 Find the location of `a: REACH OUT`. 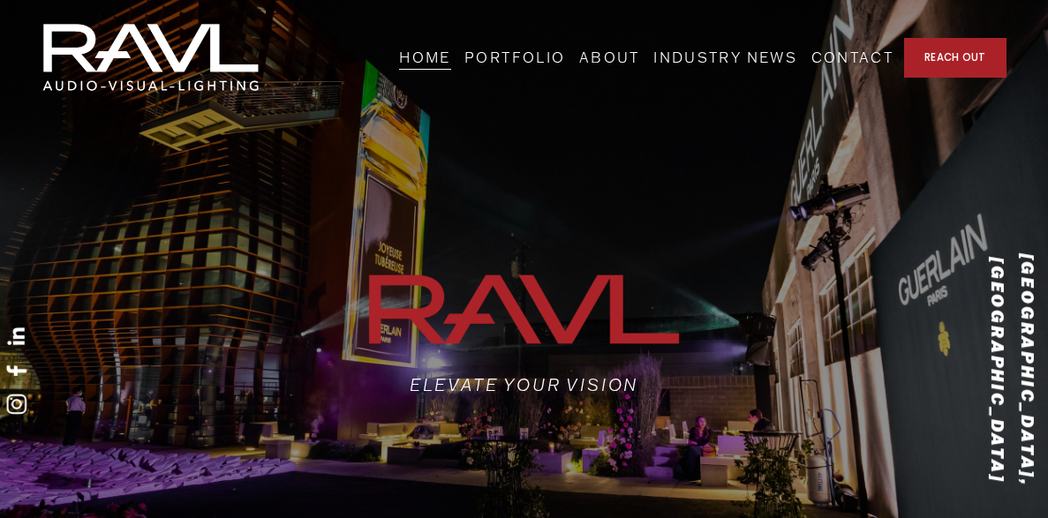

a: REACH OUT is located at coordinates (954, 57).